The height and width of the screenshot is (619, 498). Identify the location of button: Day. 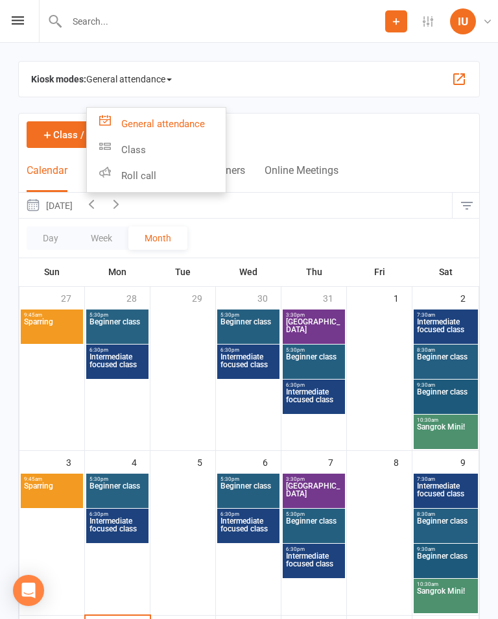
(51, 238).